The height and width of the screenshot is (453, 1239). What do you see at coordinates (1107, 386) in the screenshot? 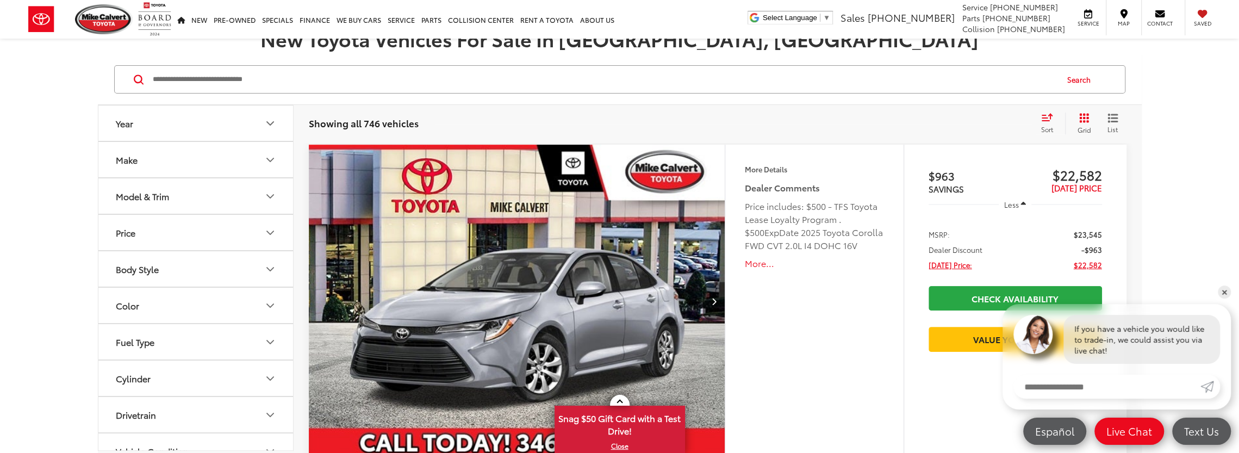
I see `input: Enter your message` at bounding box center [1107, 386].